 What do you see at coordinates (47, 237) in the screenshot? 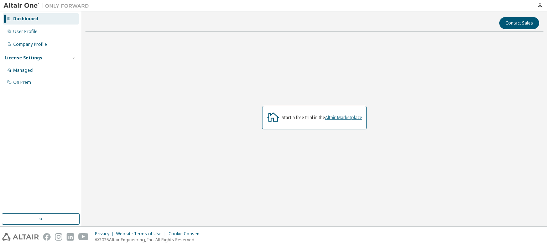
I see `img: facebook.svg` at bounding box center [47, 237].